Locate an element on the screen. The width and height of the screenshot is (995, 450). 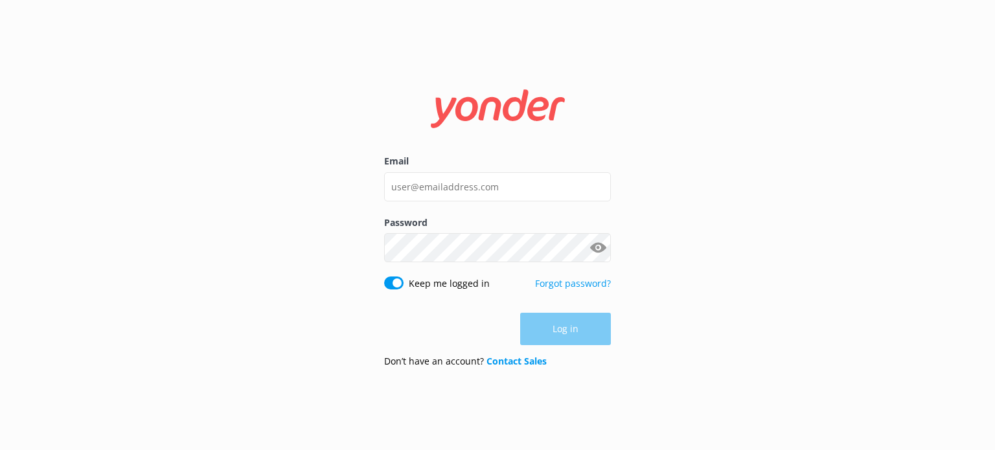
label: Keep me logged in is located at coordinates (449, 284).